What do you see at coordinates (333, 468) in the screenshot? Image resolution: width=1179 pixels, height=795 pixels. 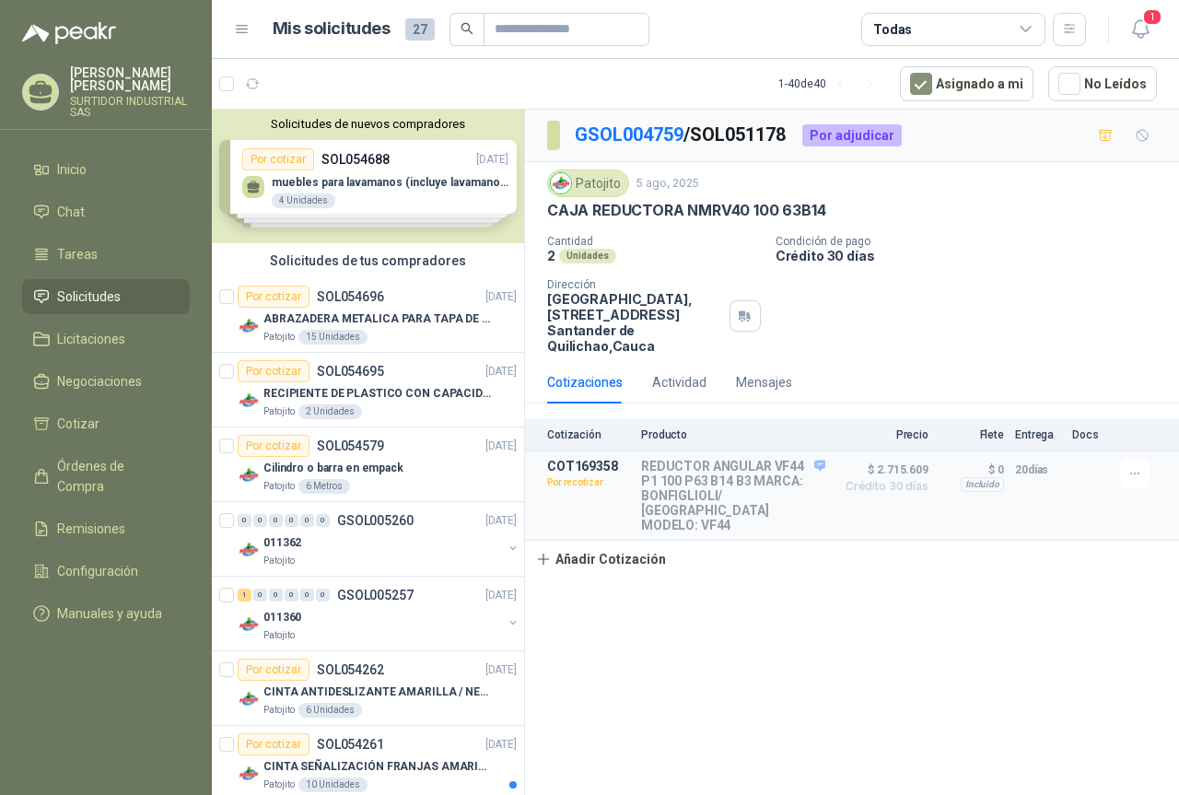 I see `p: Cilindro o barra en empack` at bounding box center [333, 468].